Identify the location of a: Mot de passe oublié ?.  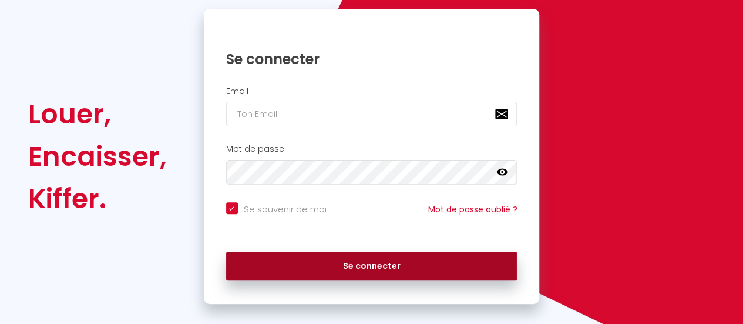
(472, 209).